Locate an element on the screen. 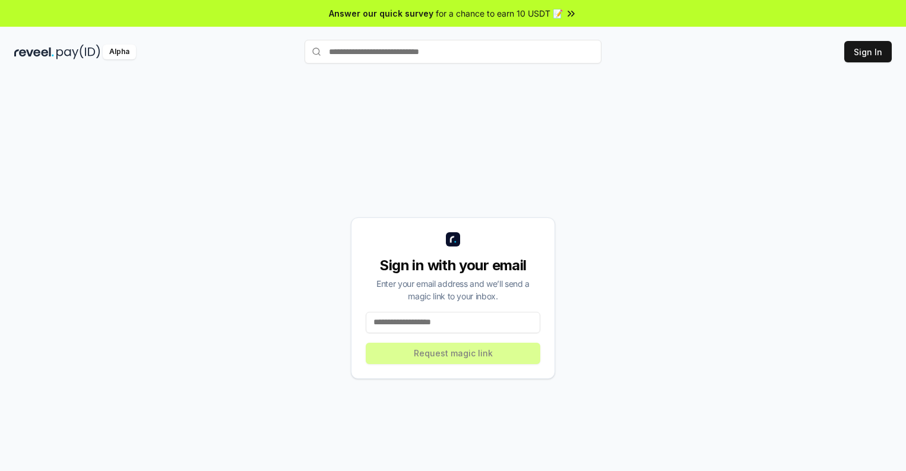 The width and height of the screenshot is (906, 471). button: Sign In is located at coordinates (868, 52).